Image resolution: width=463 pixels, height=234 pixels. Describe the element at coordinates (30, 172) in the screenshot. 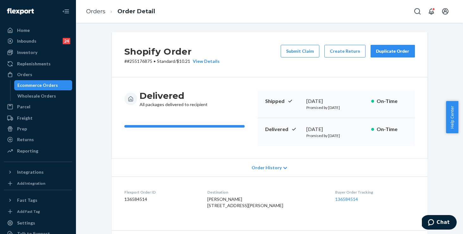

I see `div: Integrations` at that location.